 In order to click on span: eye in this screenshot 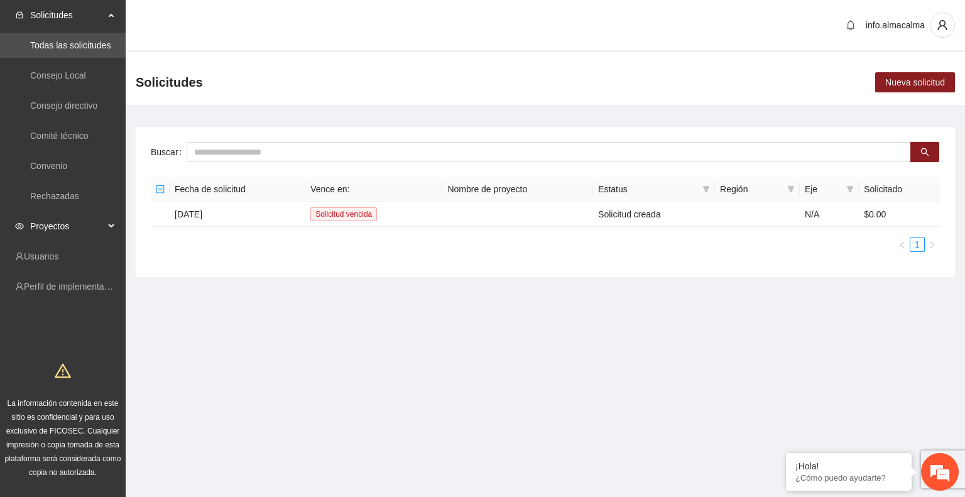, I will do `click(19, 226)`.